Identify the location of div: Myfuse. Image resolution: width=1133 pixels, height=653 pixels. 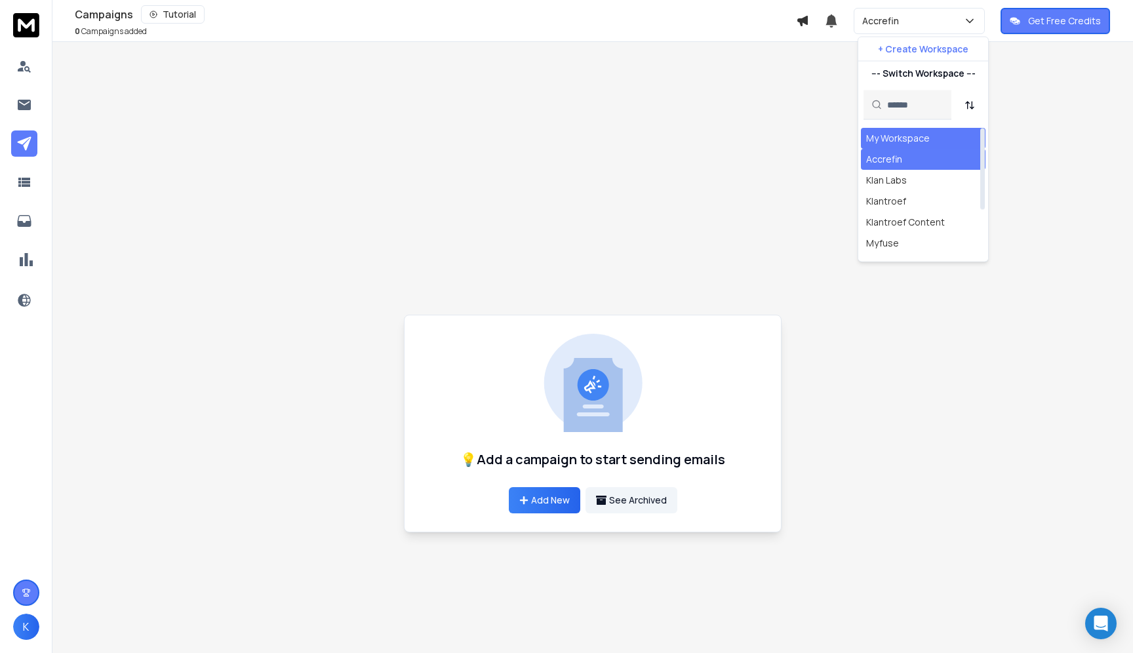
(882, 243).